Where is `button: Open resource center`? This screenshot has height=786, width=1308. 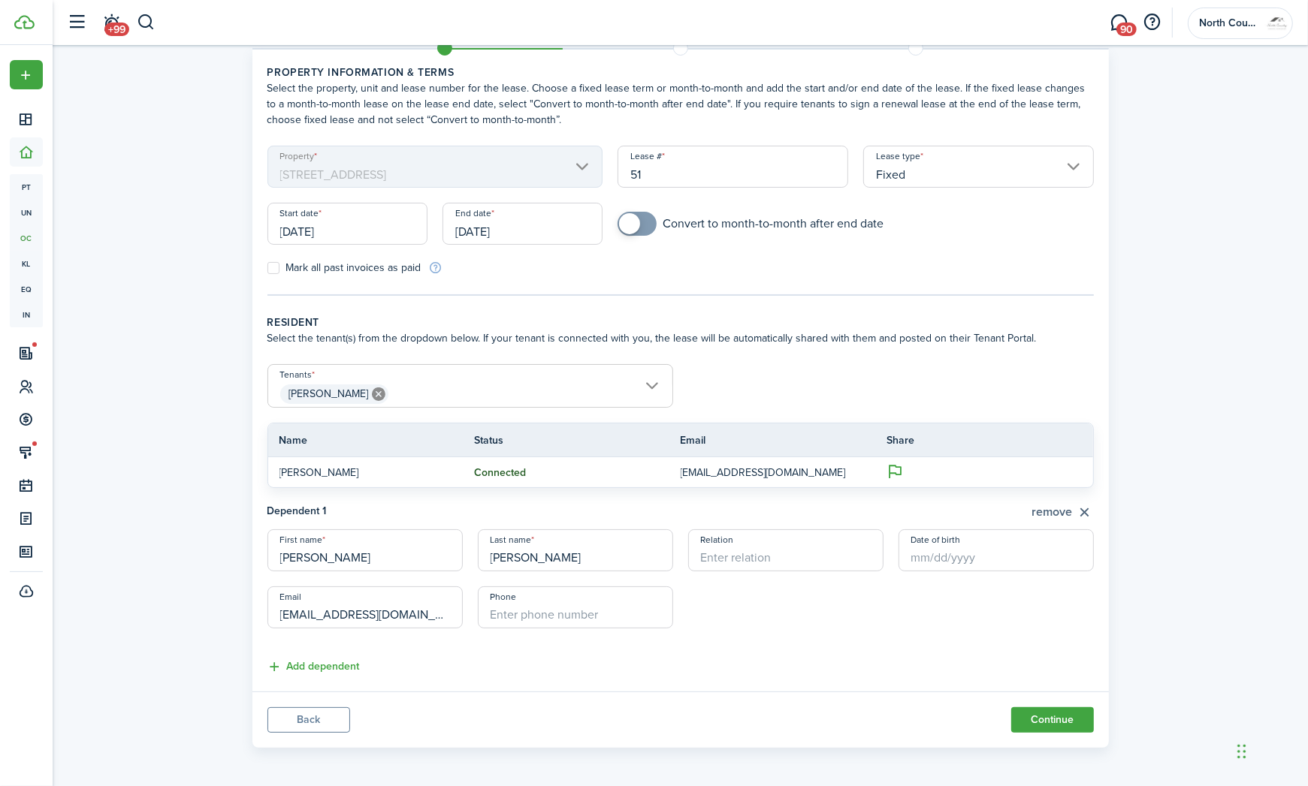 button: Open resource center is located at coordinates (1152, 23).